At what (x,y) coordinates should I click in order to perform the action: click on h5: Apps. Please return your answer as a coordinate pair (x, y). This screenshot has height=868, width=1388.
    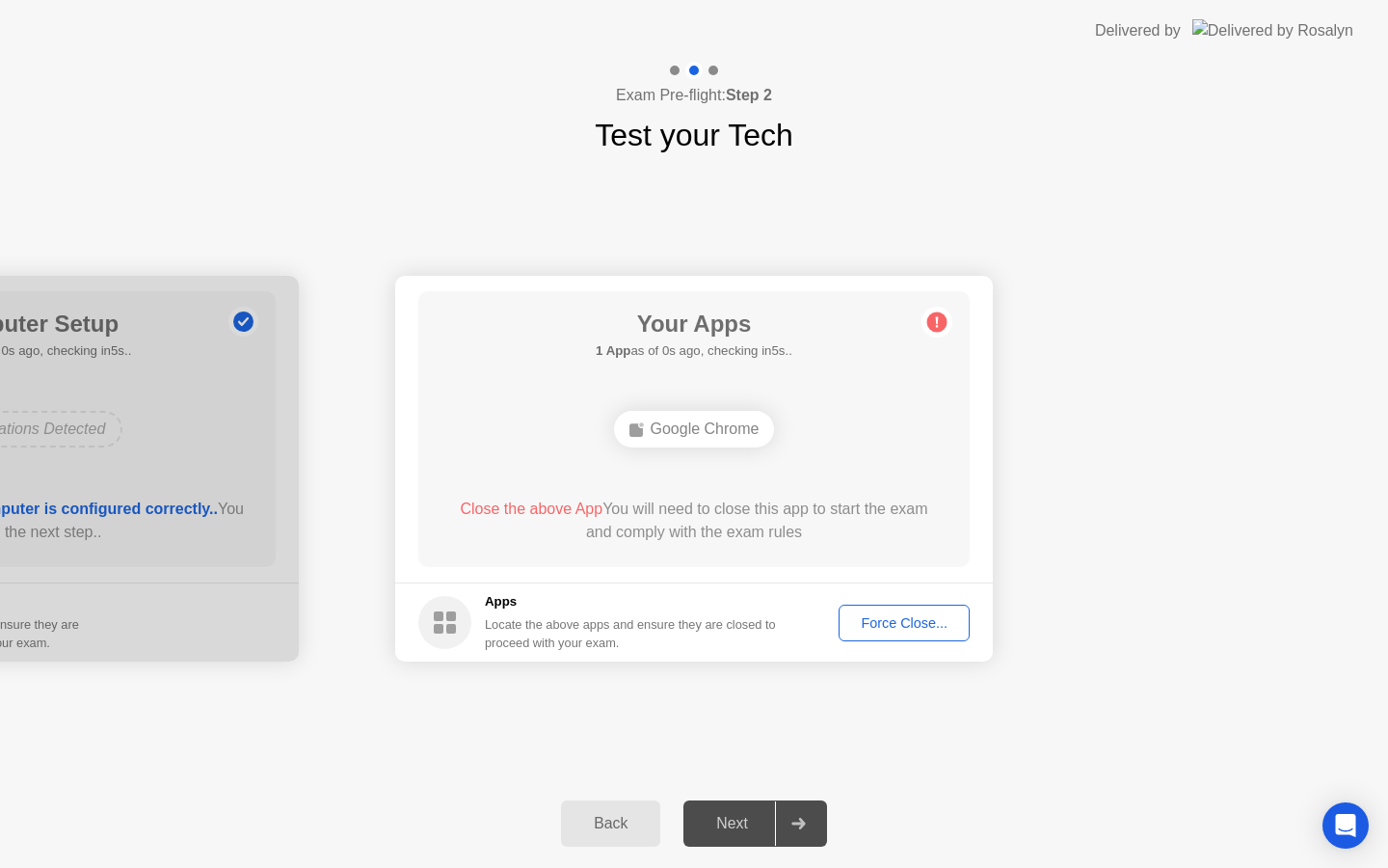
    Looking at the image, I should click on (630, 602).